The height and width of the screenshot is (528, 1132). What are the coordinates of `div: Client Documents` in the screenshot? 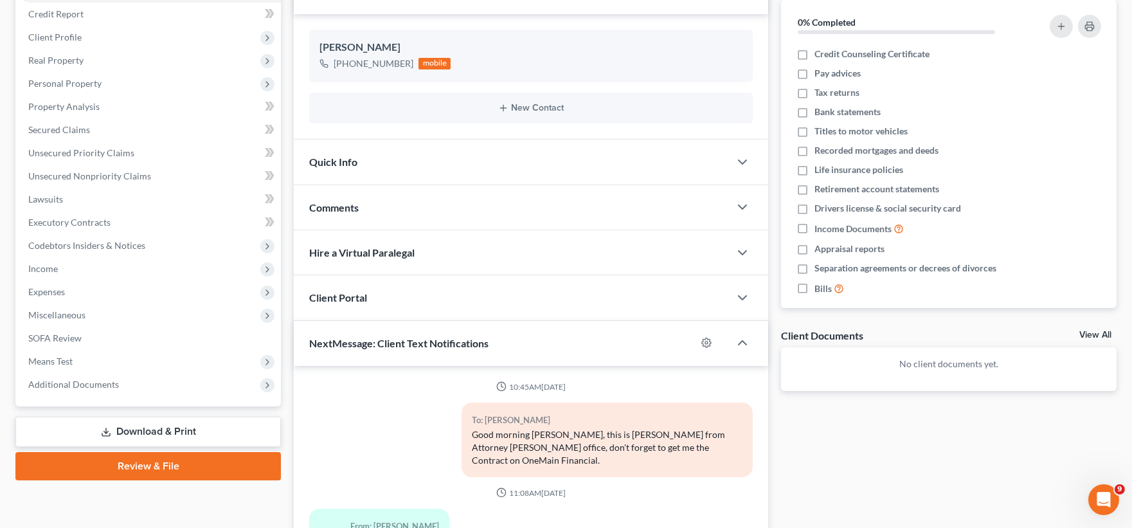 It's located at (822, 335).